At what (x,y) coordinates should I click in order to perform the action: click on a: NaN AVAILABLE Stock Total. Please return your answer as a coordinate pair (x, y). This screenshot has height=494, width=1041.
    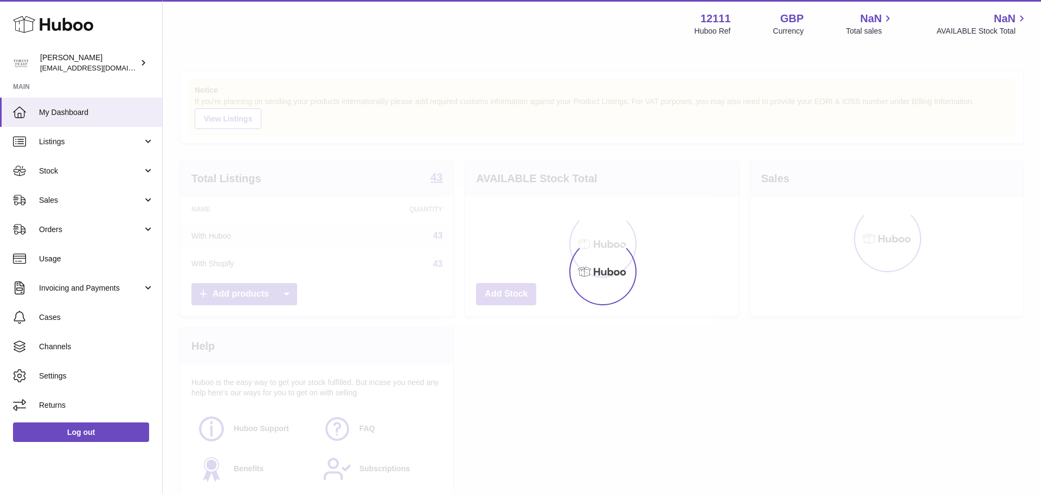
    Looking at the image, I should click on (982, 24).